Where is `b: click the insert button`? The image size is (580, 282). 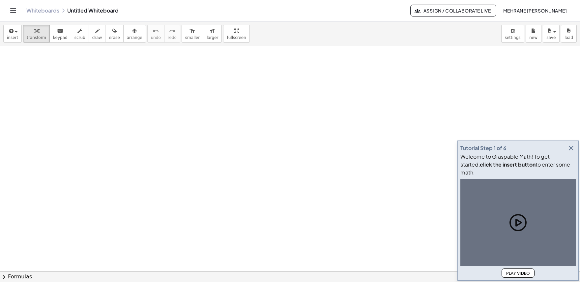
b: click the insert button is located at coordinates (508, 164).